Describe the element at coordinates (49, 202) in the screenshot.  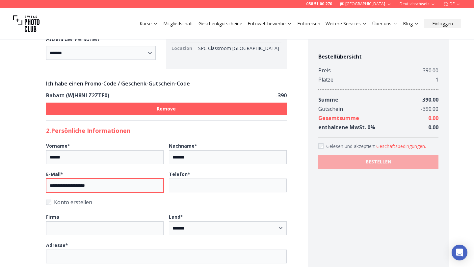
I see `input: Konto erstellen` at that location.